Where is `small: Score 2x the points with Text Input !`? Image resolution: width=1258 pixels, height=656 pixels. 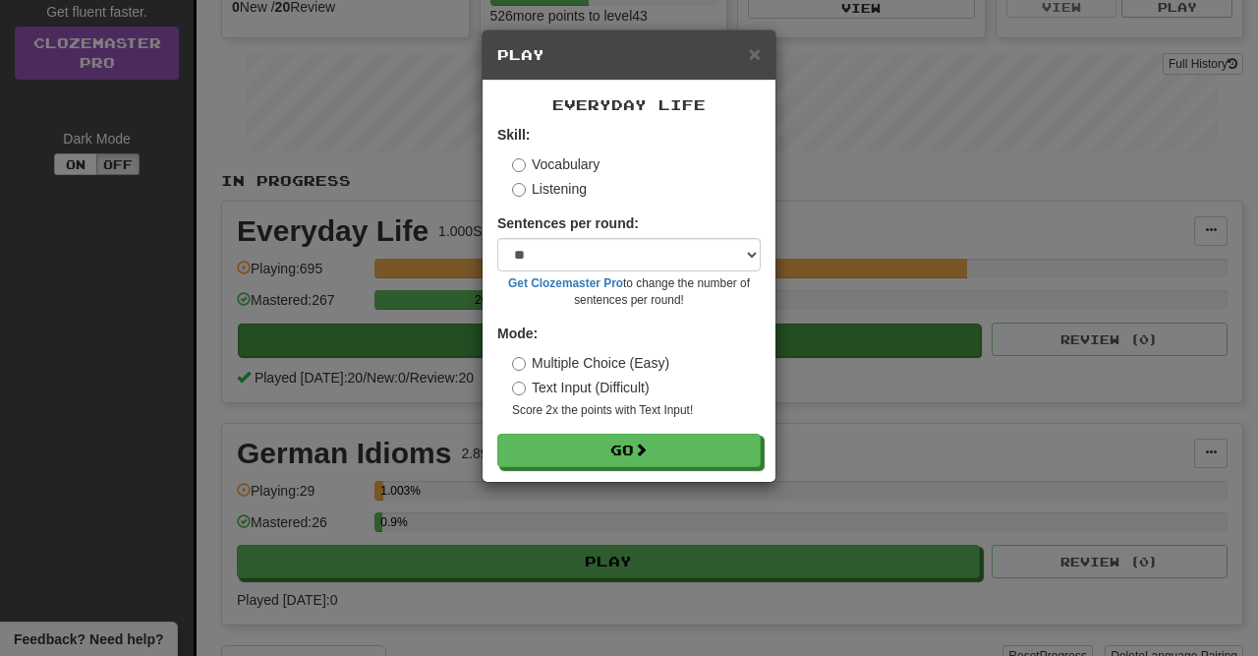
small: Score 2x the points with Text Input ! is located at coordinates (636, 410).